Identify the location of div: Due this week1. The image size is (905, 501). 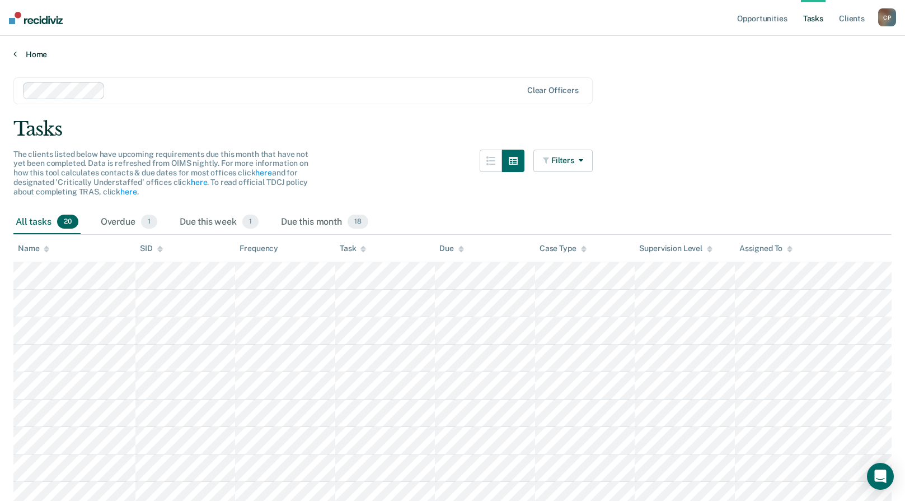
(219, 222).